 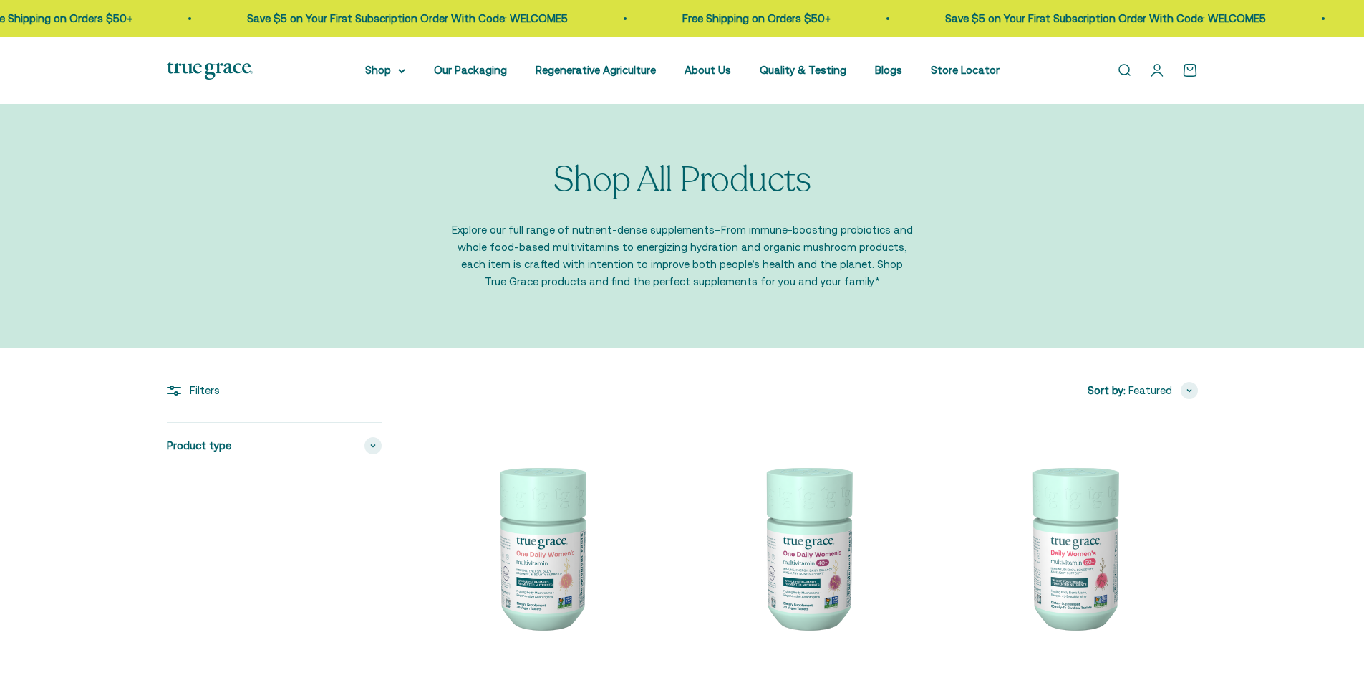 I want to click on a: Blogs, so click(x=889, y=69).